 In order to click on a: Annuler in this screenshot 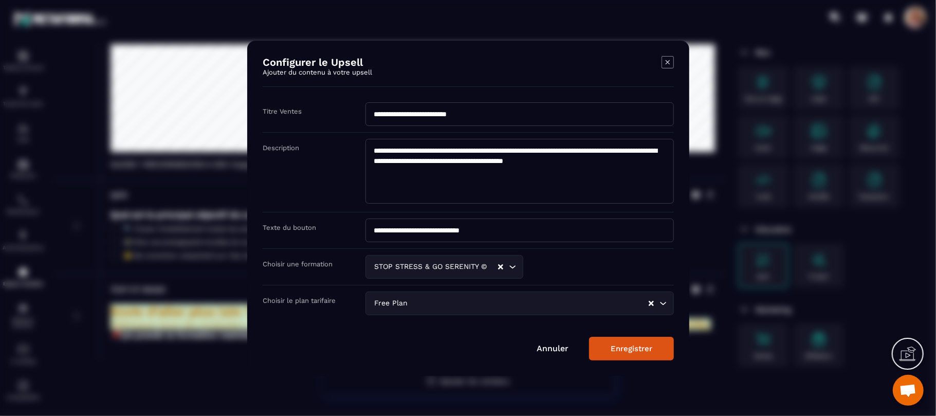, I will do `click(553, 348)`.